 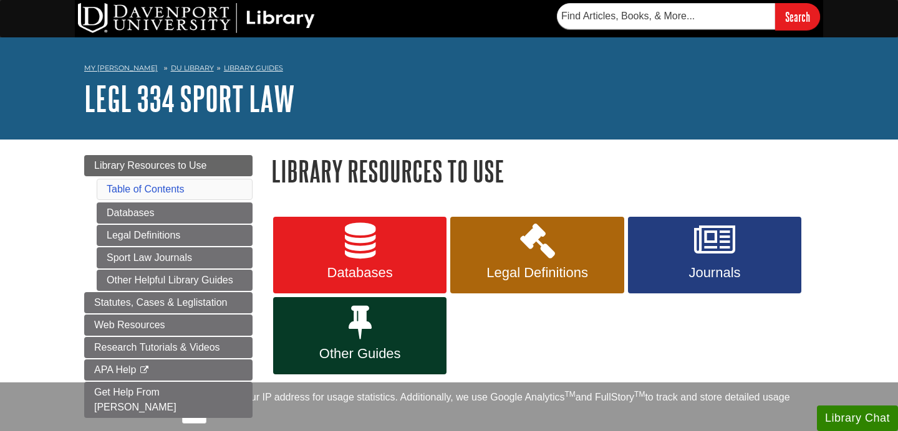 I want to click on span: APA Help, so click(x=115, y=370).